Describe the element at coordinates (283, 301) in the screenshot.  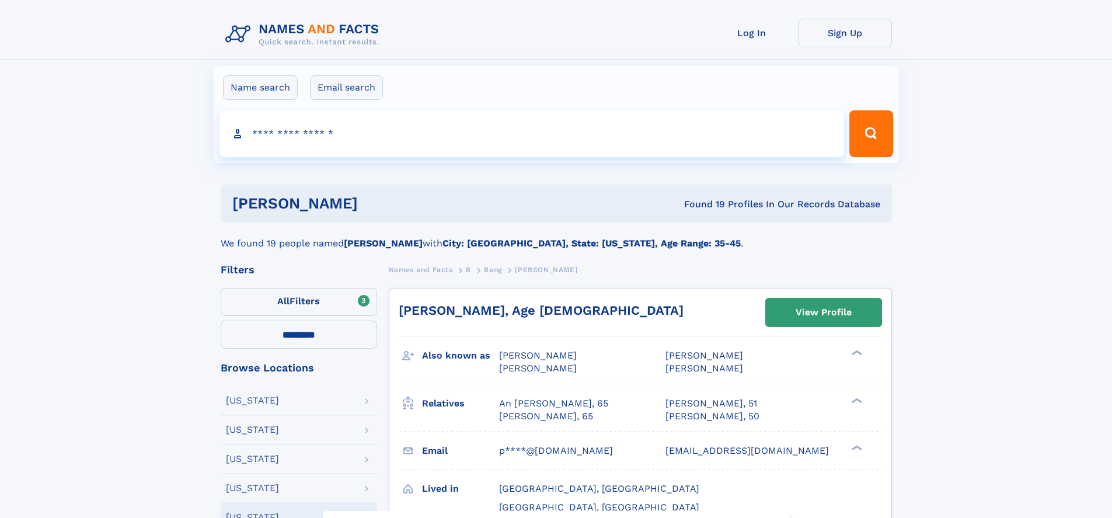
I see `span: All` at that location.